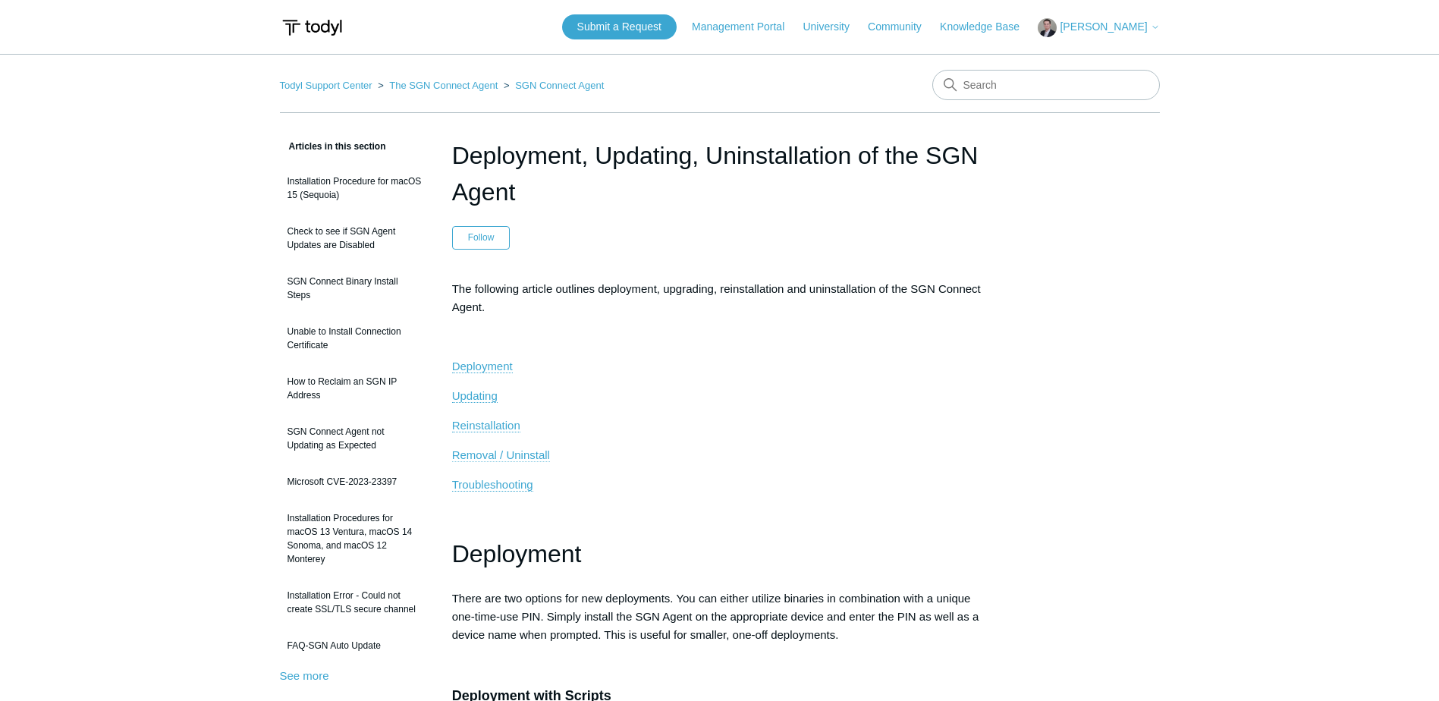 This screenshot has width=1439, height=701. I want to click on a: Submit a Request, so click(619, 27).